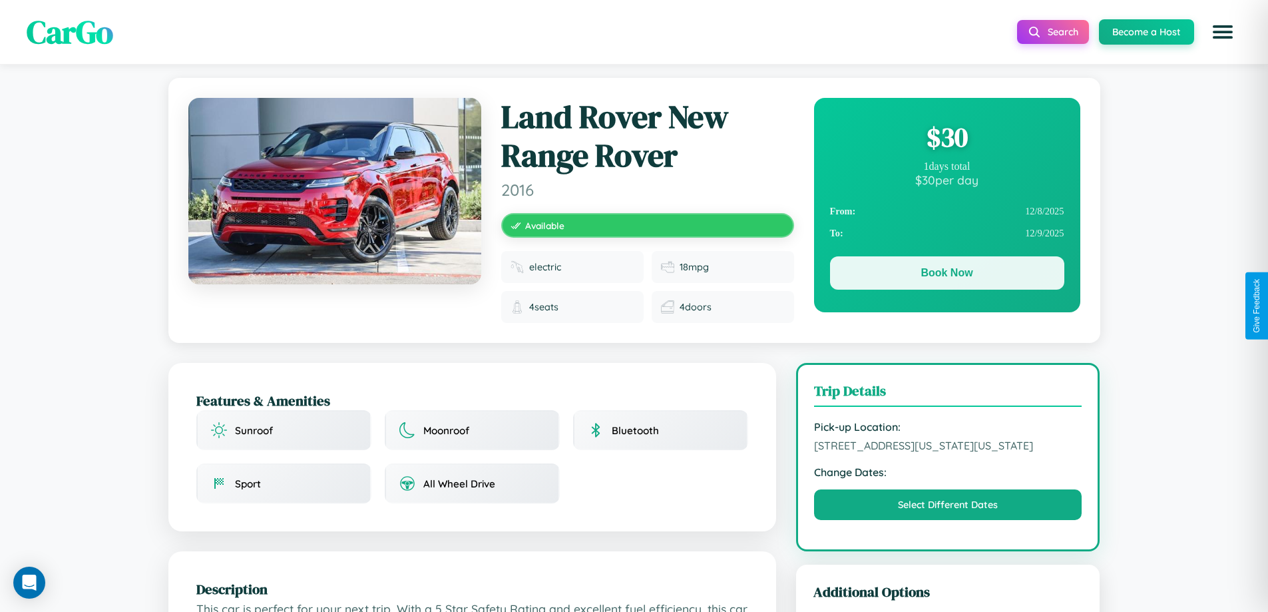  I want to click on h2: Description, so click(472, 588).